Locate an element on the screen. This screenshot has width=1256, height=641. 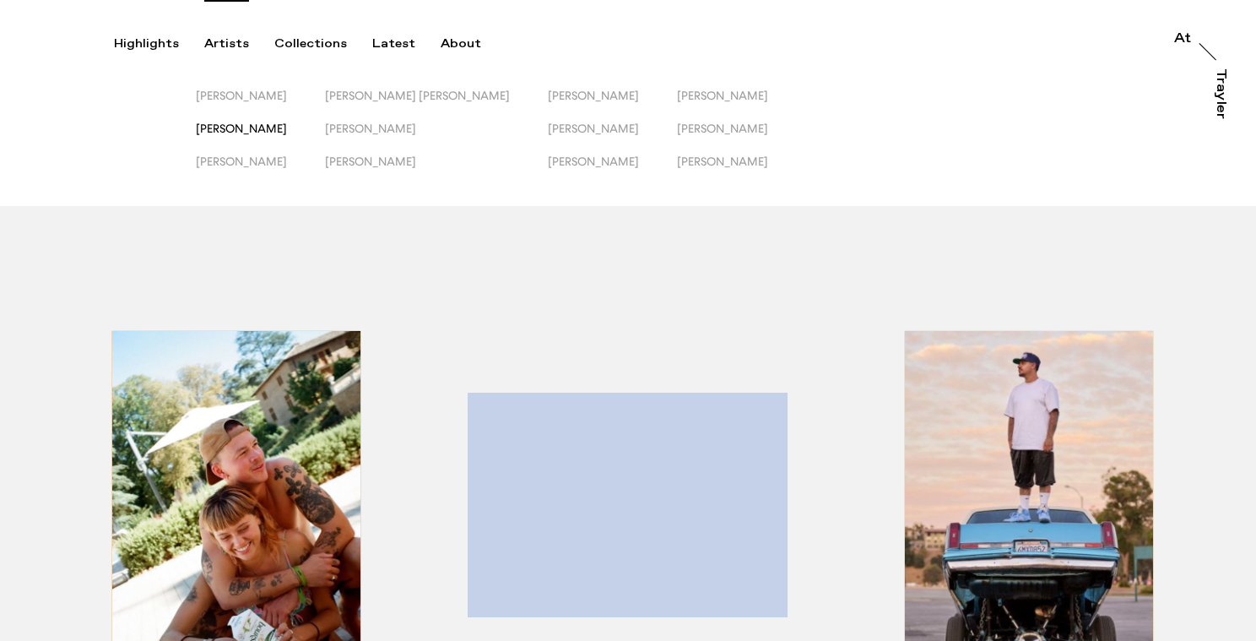
button: Highlights is located at coordinates (159, 44).